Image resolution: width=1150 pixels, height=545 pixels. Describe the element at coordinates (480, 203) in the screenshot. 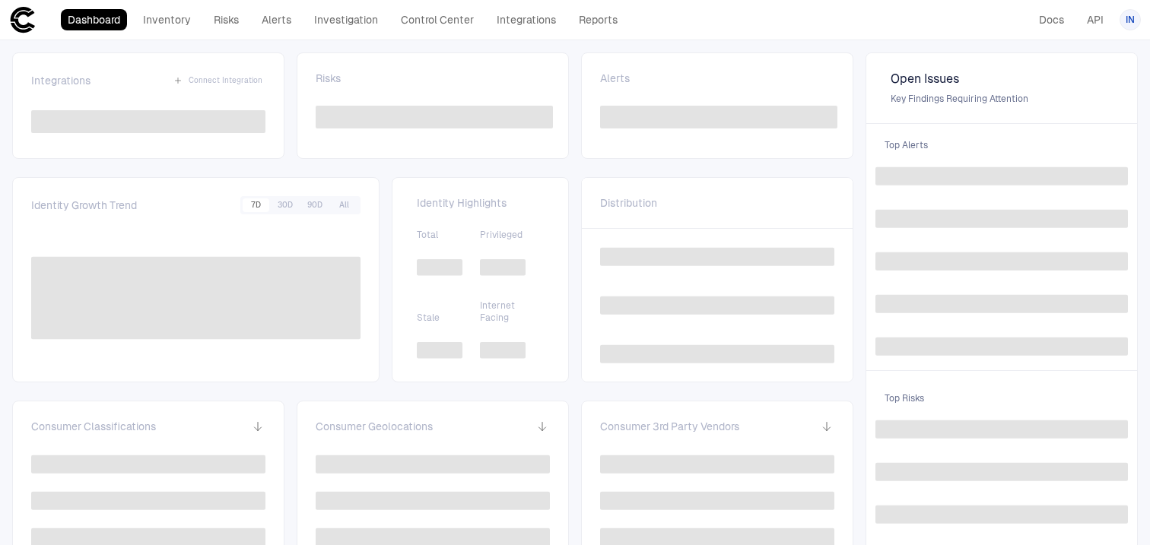

I see `span: Identity Highlights` at that location.